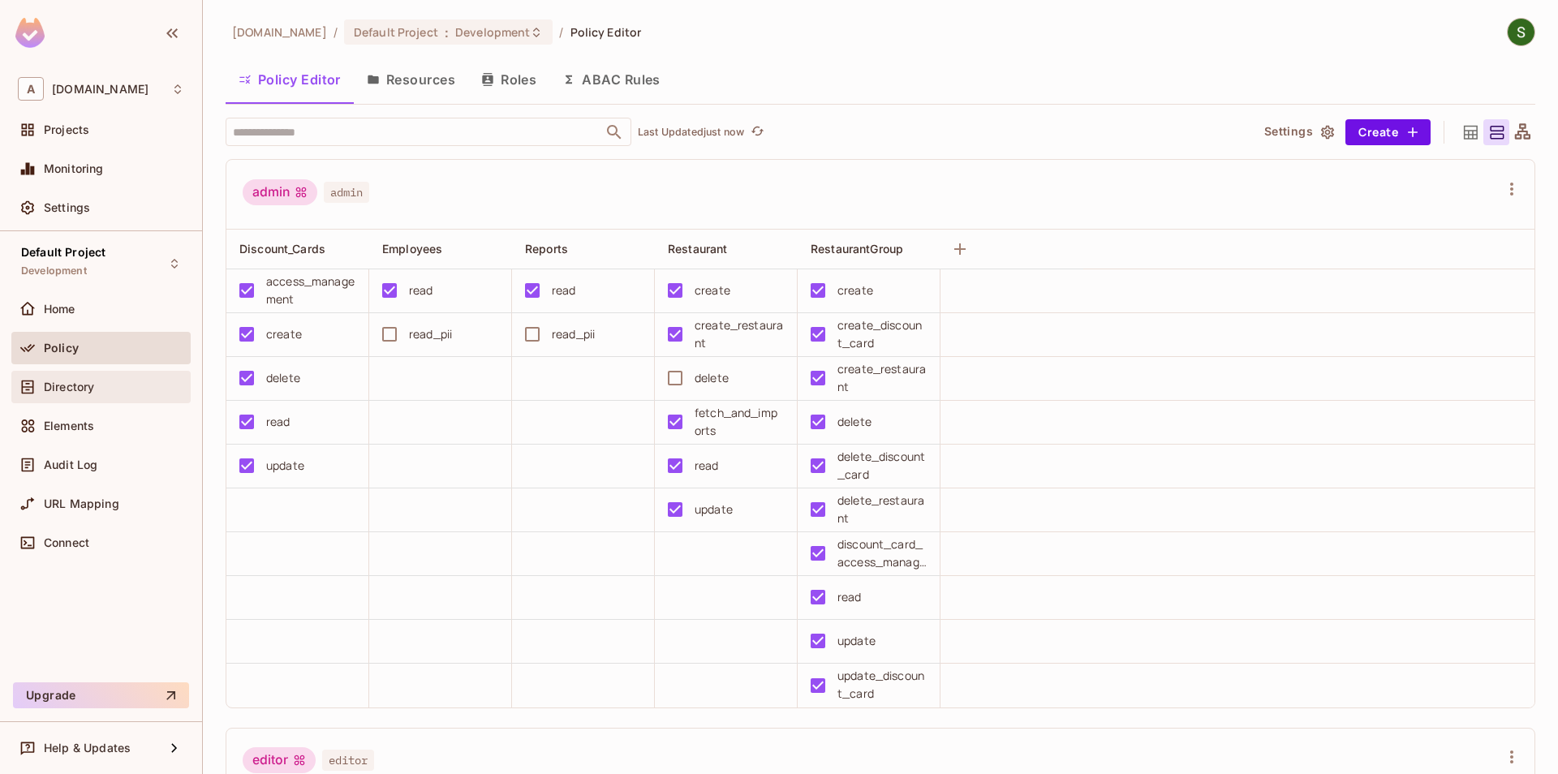 This screenshot has height=774, width=1558. I want to click on span: Directory, so click(69, 387).